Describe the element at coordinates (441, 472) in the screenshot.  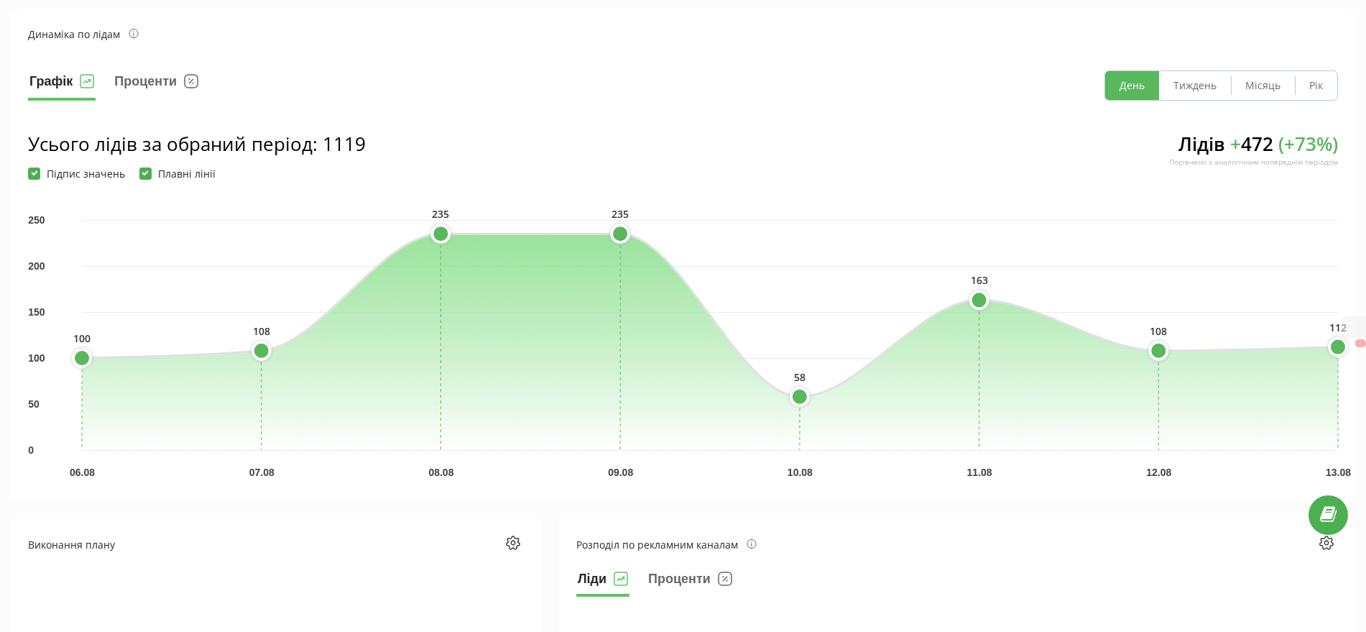
I see `text: 08.08` at that location.